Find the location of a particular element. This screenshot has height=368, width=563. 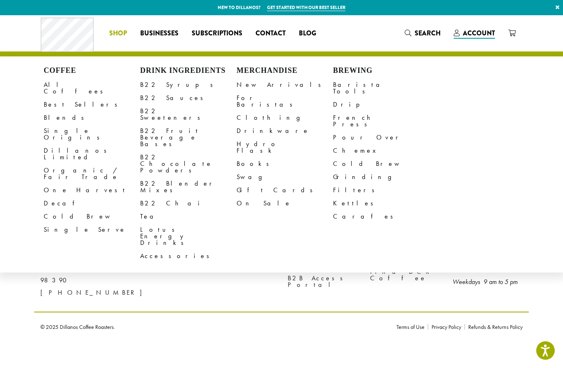

a: Single Origins is located at coordinates (92, 134).